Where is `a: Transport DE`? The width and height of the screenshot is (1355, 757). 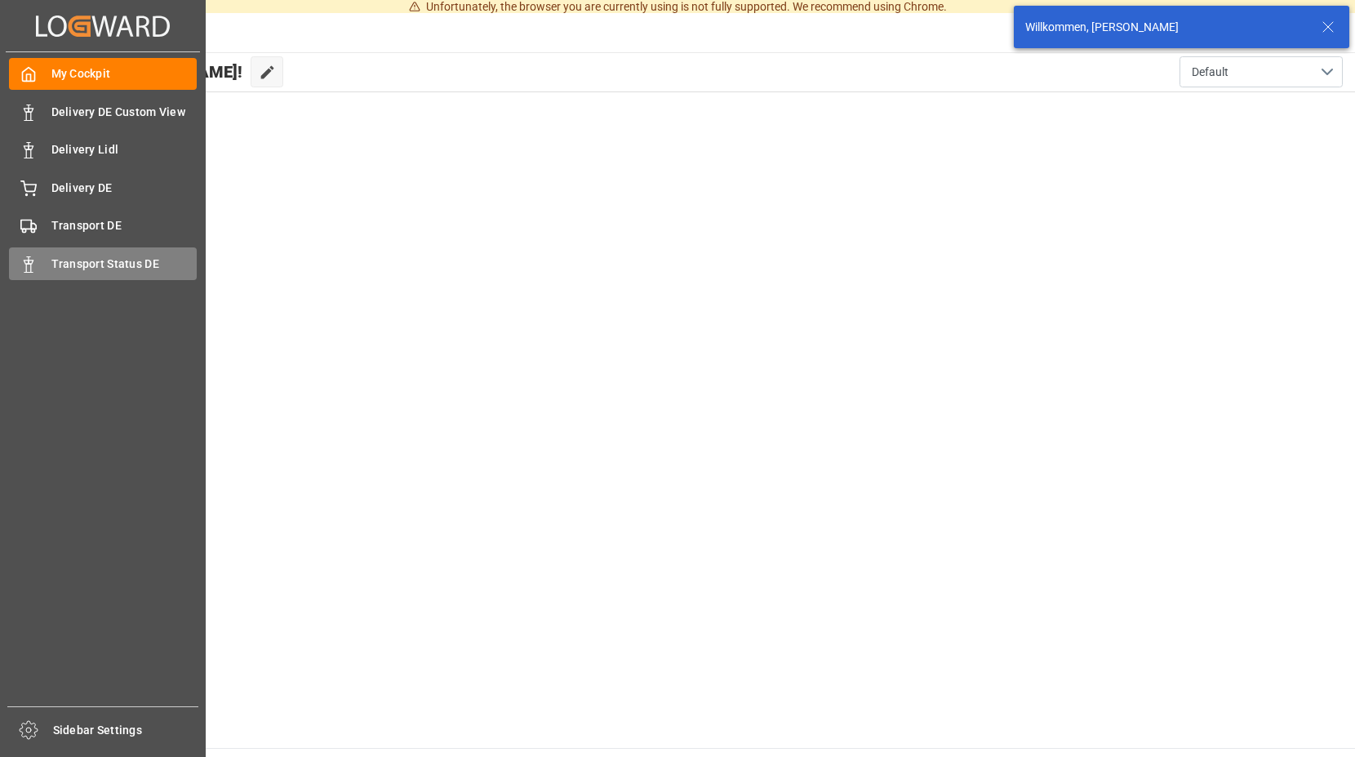
a: Transport DE is located at coordinates (103, 225).